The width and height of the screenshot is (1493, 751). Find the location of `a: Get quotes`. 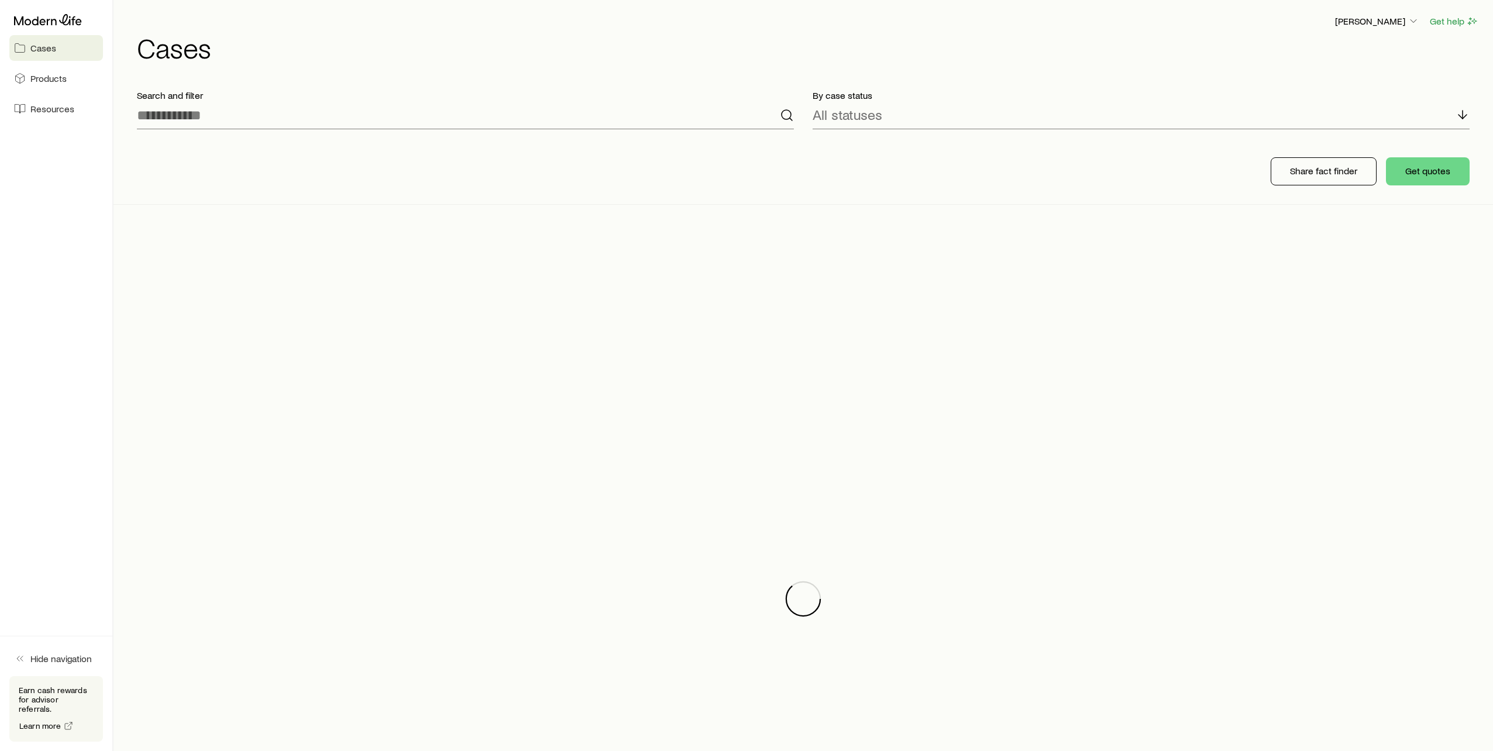

a: Get quotes is located at coordinates (1427, 171).